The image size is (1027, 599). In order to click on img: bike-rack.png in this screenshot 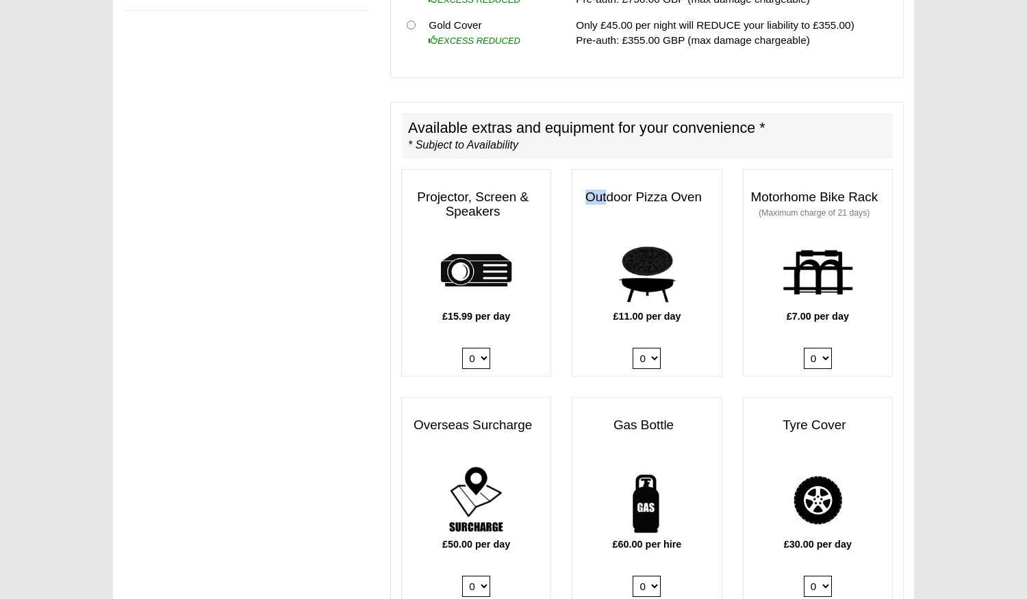, I will do `click(818, 272)`.